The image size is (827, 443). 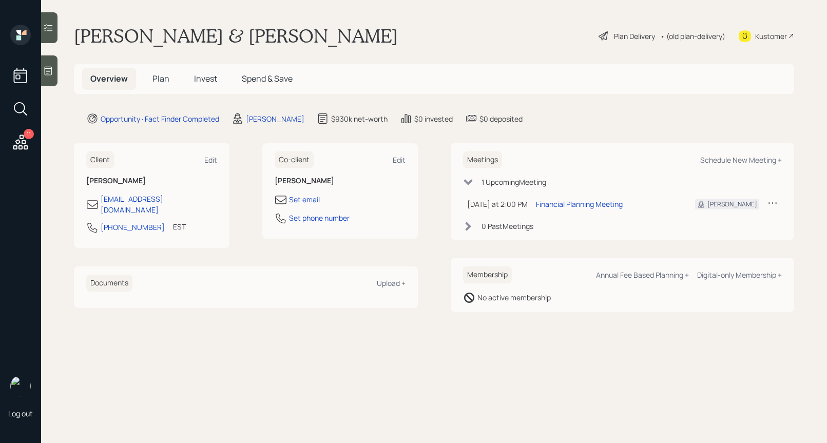 What do you see at coordinates (433, 119) in the screenshot?
I see `div: $0 invested` at bounding box center [433, 119].